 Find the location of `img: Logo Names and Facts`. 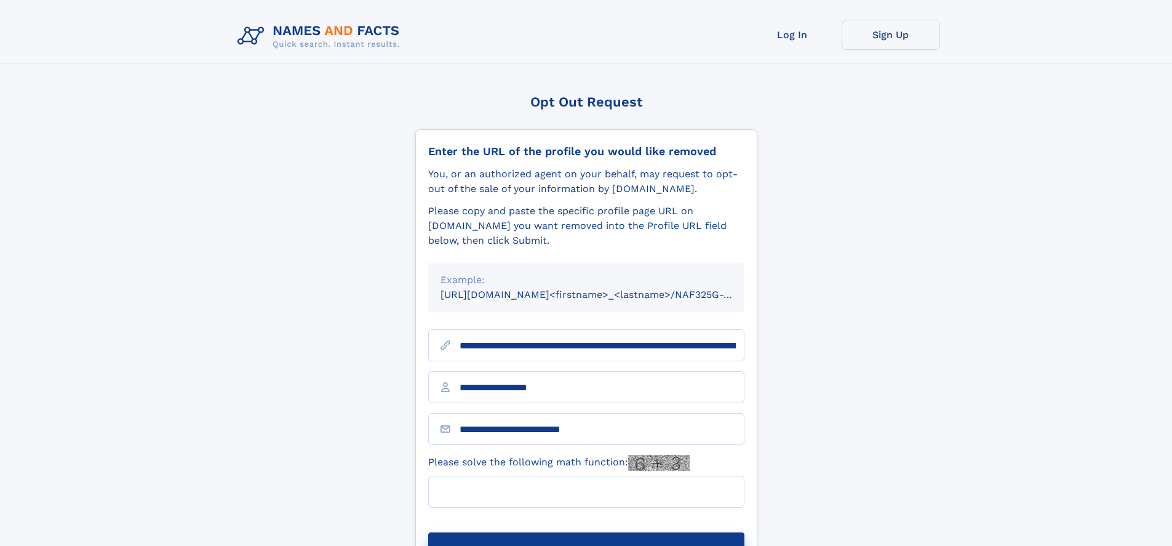

img: Logo Names and Facts is located at coordinates (321, 36).